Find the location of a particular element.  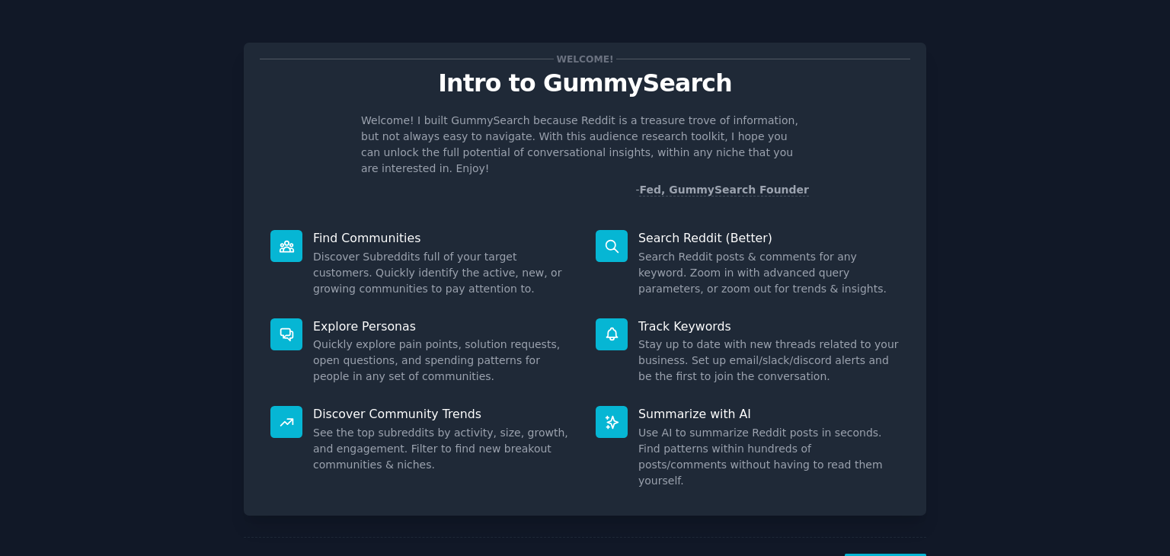

p: Discover Community Trends is located at coordinates (443, 413).